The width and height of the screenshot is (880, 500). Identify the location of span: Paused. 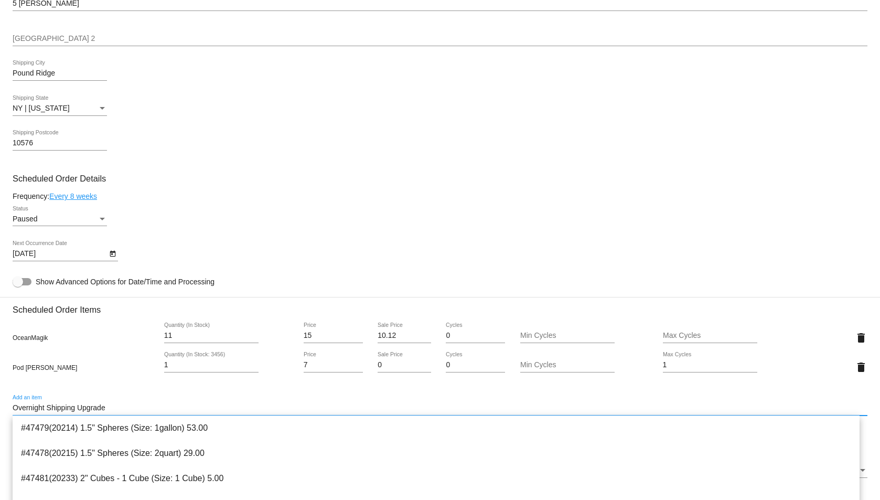
(25, 219).